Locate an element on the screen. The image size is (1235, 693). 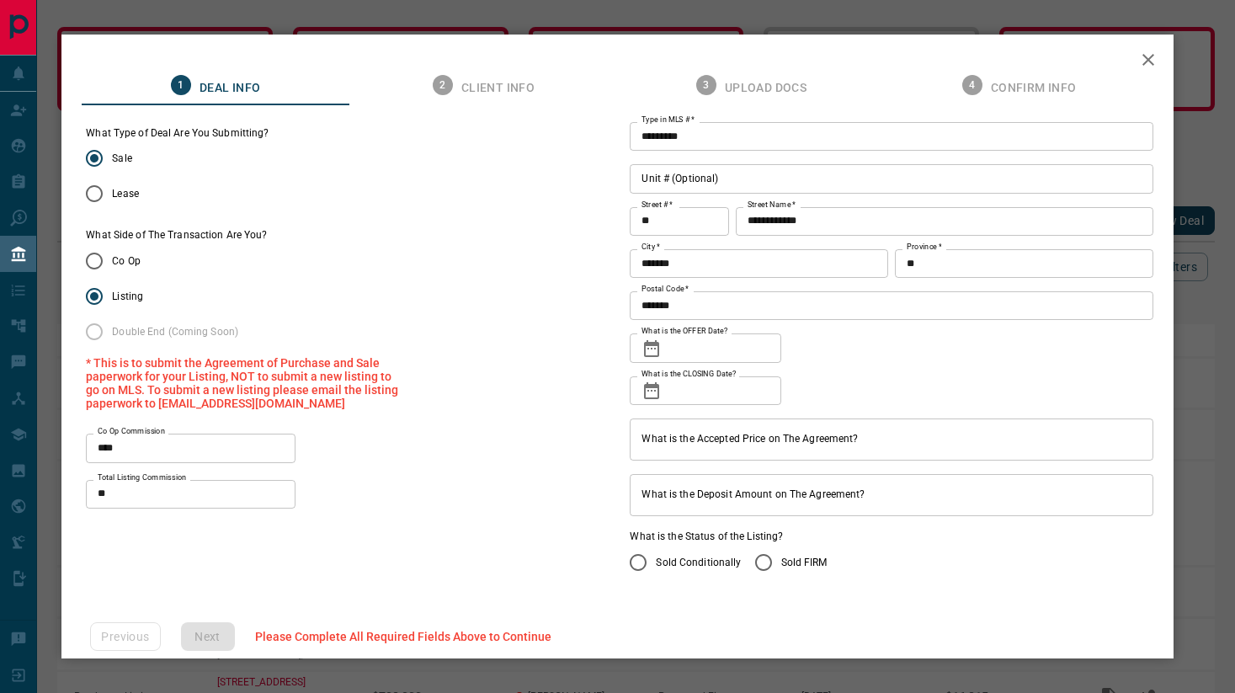
span: Please Complete All Required Fields Above to Continue is located at coordinates (403, 637).